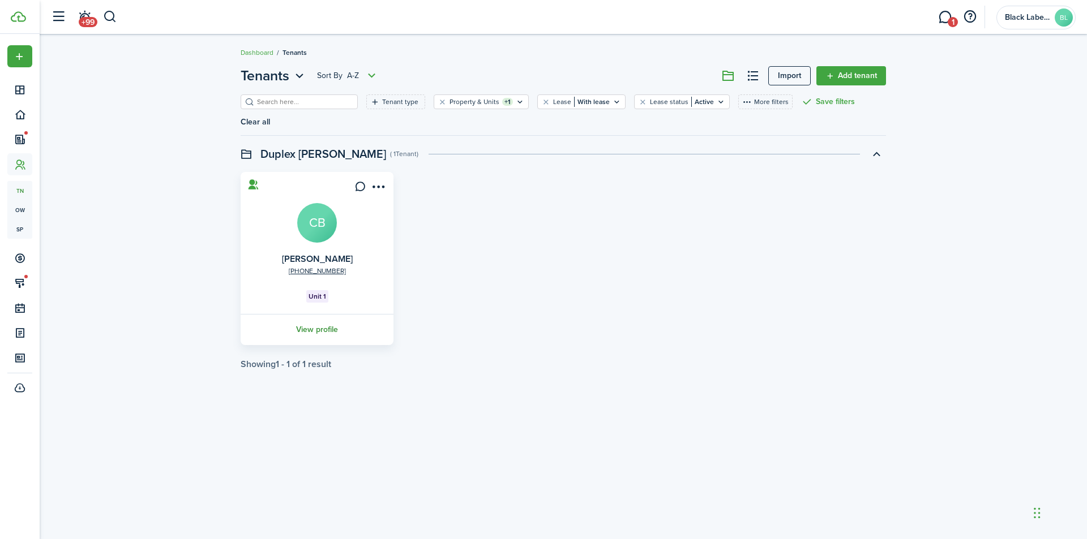  What do you see at coordinates (876, 154) in the screenshot?
I see `button: Toggle accordion` at bounding box center [876, 154].